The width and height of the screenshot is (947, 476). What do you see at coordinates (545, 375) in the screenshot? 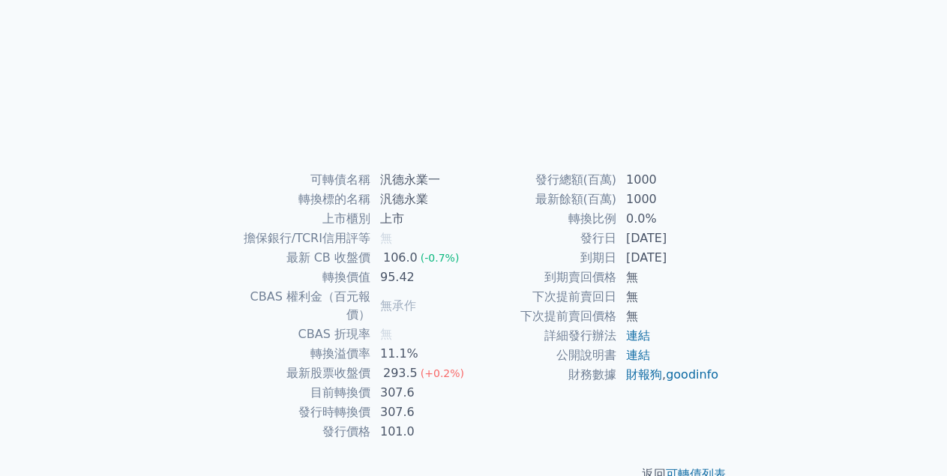
I see `td: 財務數據` at bounding box center [545, 375].